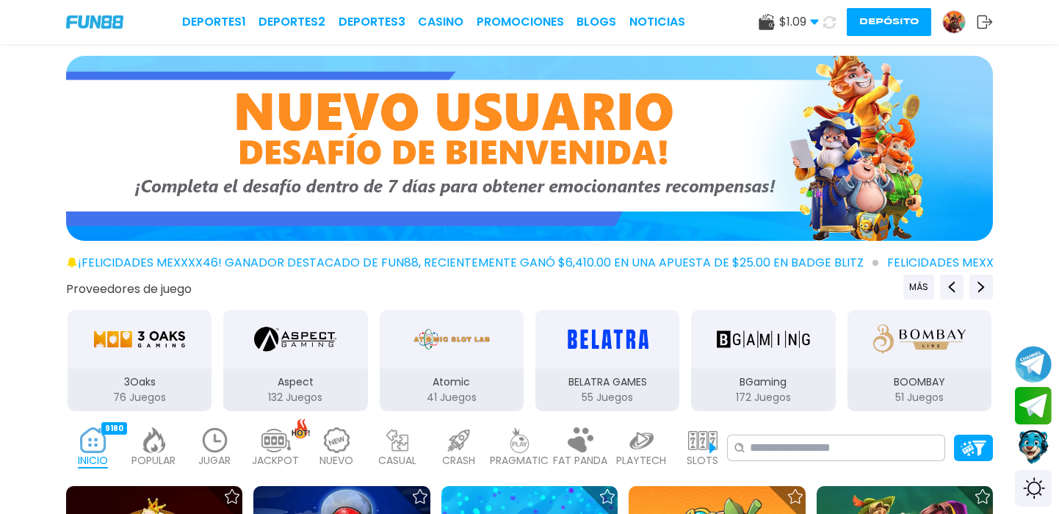  Describe the element at coordinates (607, 339) in the screenshot. I see `img: BELATRA GAMES` at that location.